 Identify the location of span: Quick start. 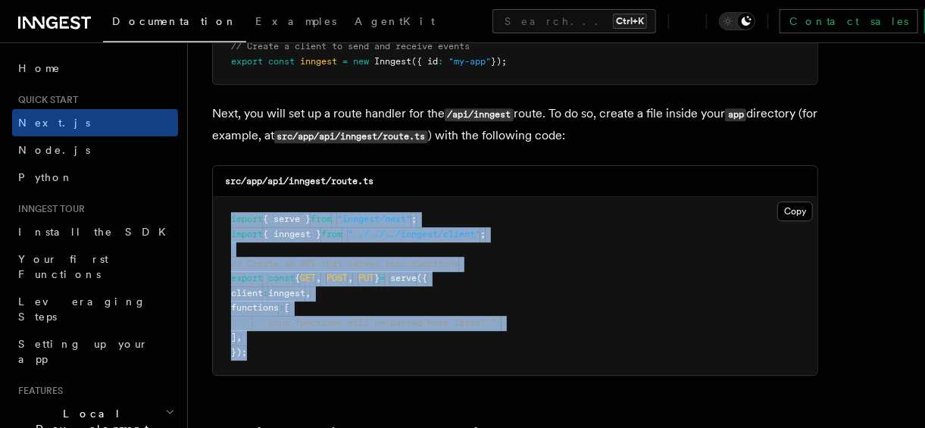
(45, 100).